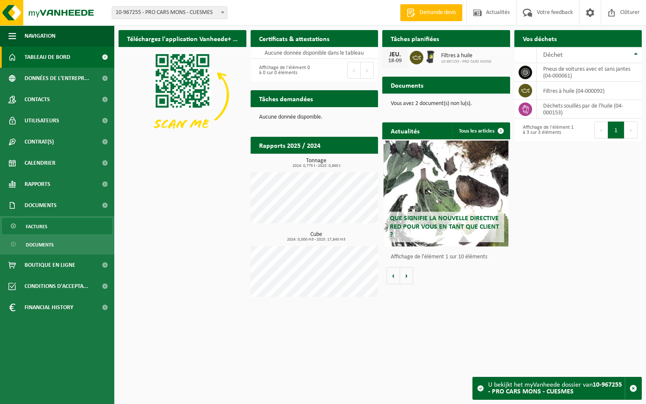  I want to click on h2: Tâches planifiées, so click(415, 38).